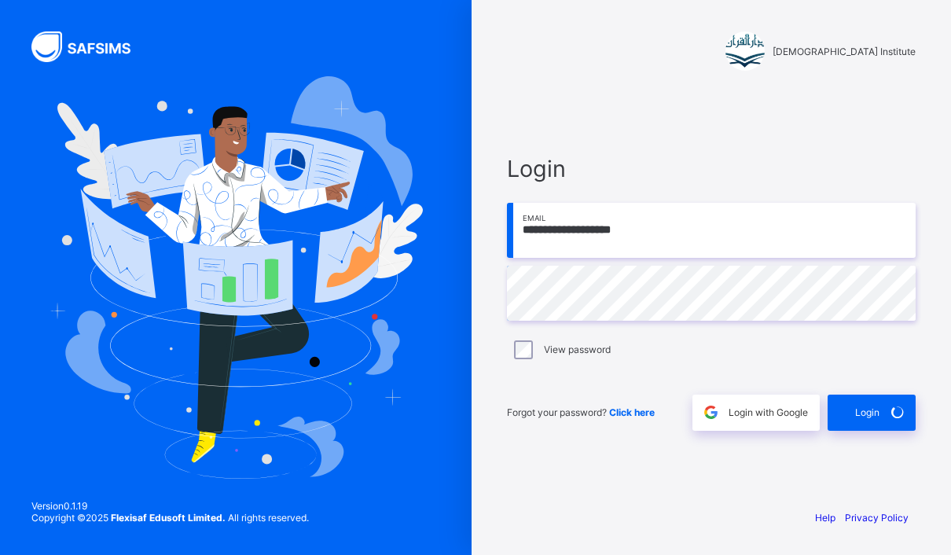  Describe the element at coordinates (170, 517) in the screenshot. I see `span: Copyright © 2025 All rights reserved.` at that location.